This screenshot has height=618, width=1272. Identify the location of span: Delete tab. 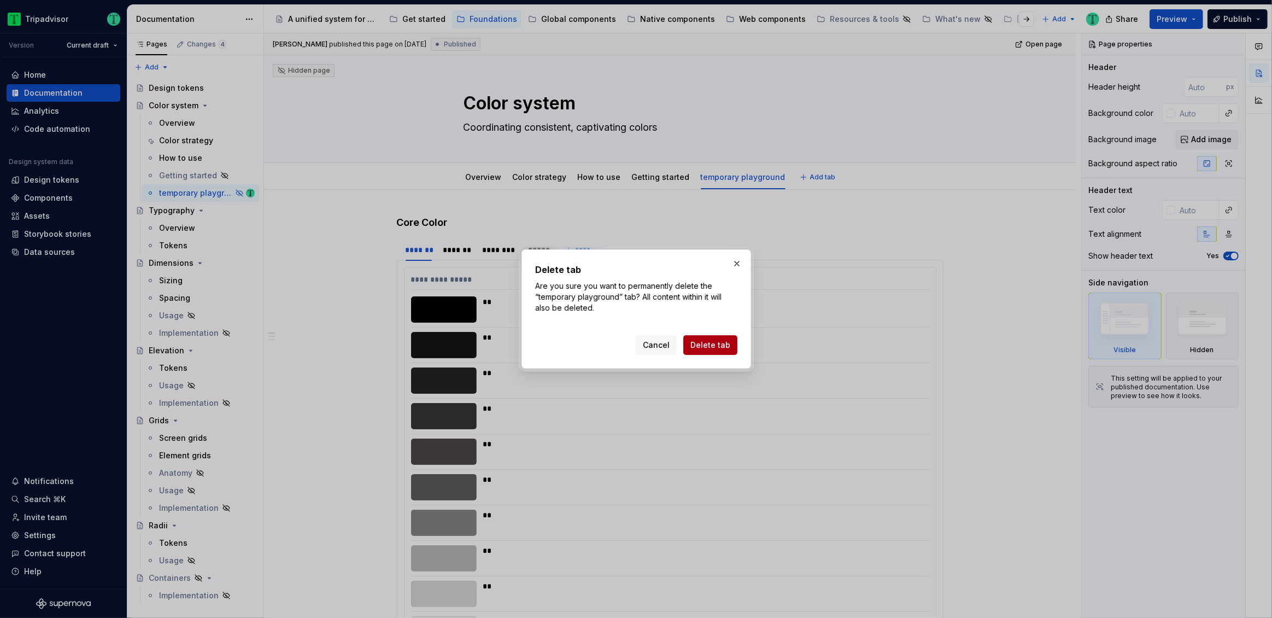
(710, 345).